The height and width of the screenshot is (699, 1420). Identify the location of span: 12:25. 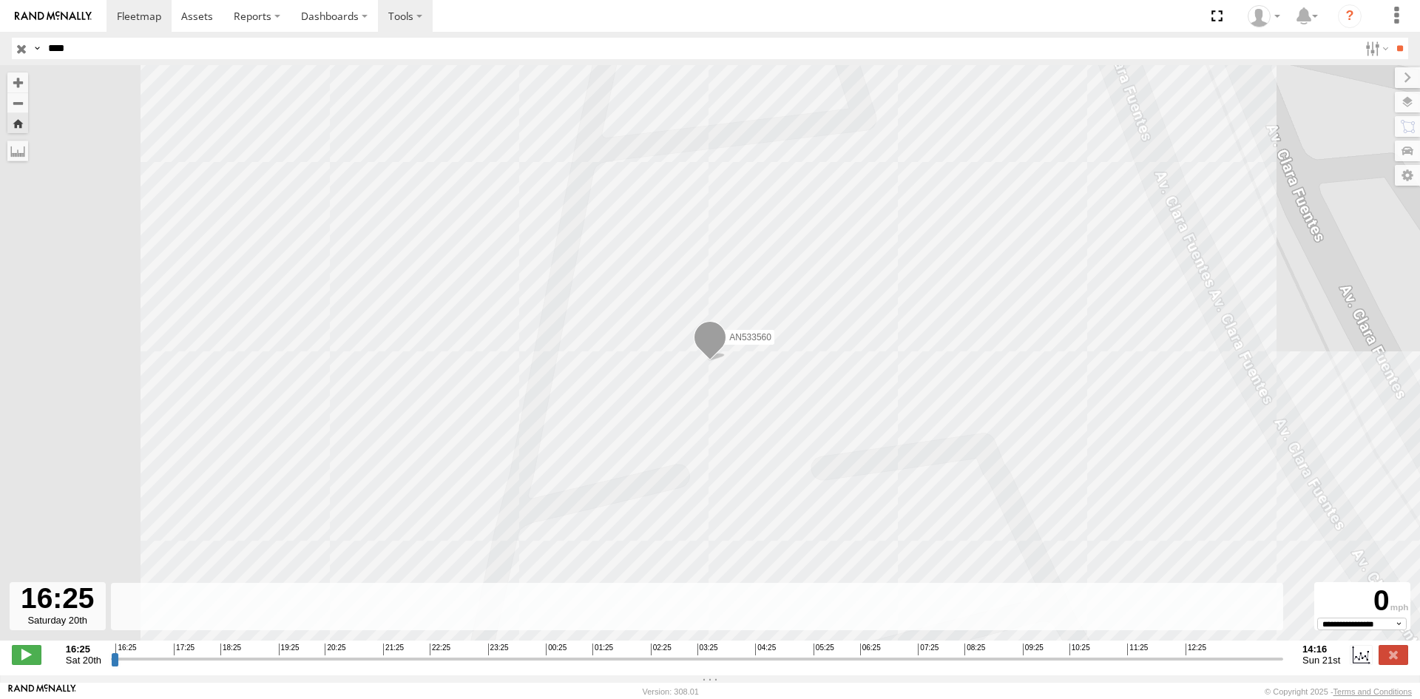
(1196, 649).